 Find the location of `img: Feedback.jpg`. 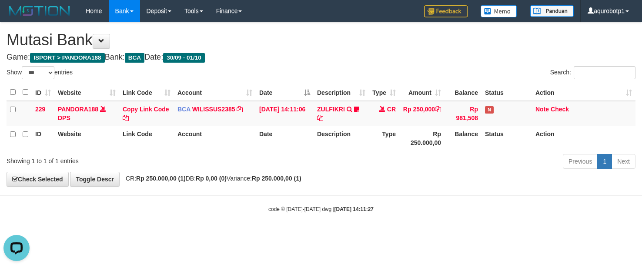

img: Feedback.jpg is located at coordinates (446, 11).